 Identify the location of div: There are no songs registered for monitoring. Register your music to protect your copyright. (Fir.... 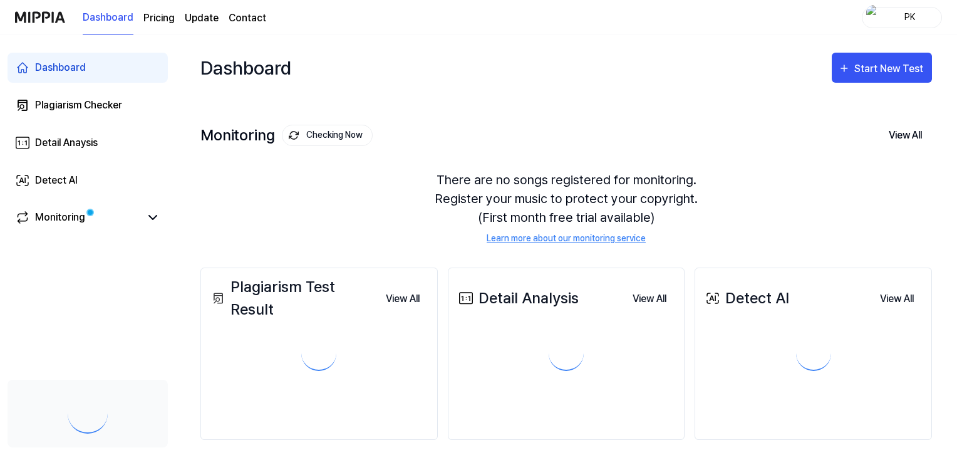
(566, 207).